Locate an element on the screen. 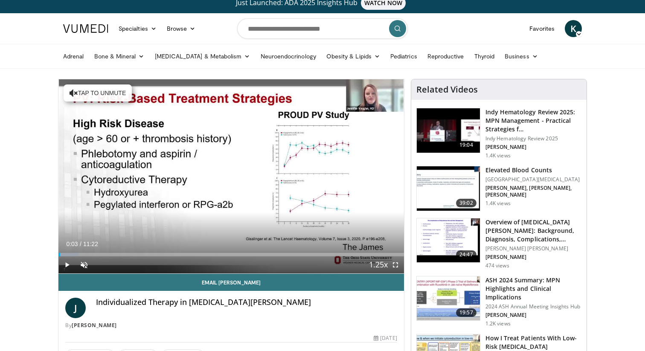 This screenshot has height=351, width=645. a: 19:04 Indy Hematology Review 2025: MPN Management - Practical Strategies f… Indy Hematology Revie... is located at coordinates (499, 134).